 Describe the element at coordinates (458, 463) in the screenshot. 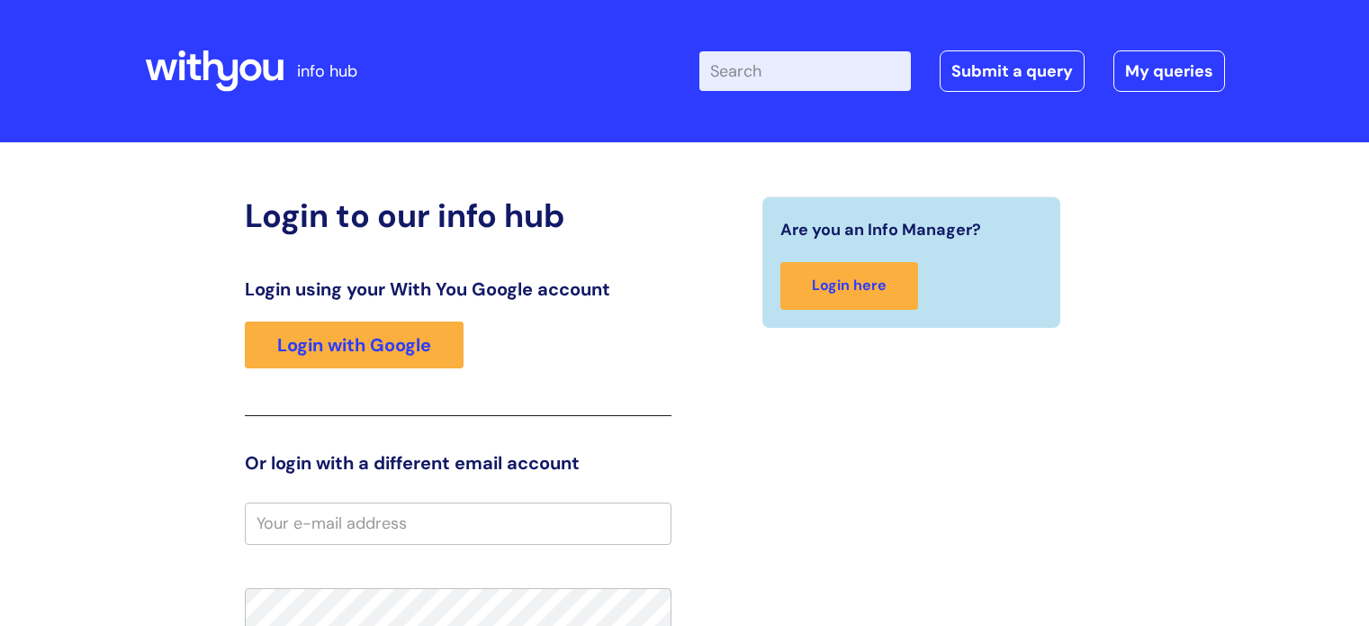

I see `h3: Or login with a different email account` at that location.